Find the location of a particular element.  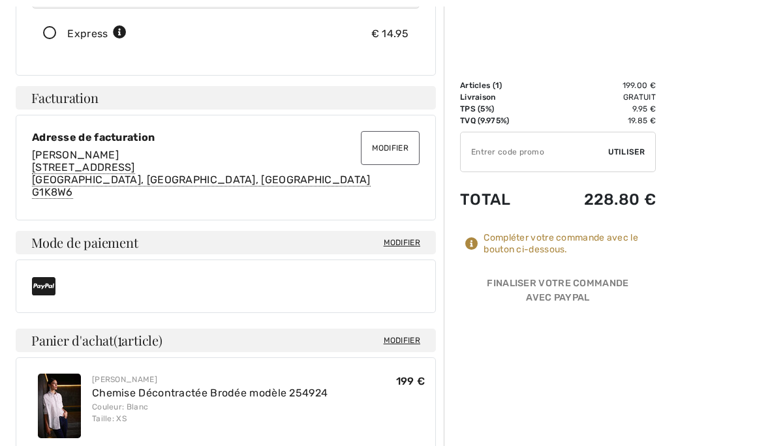

td: Total is located at coordinates (501, 200).